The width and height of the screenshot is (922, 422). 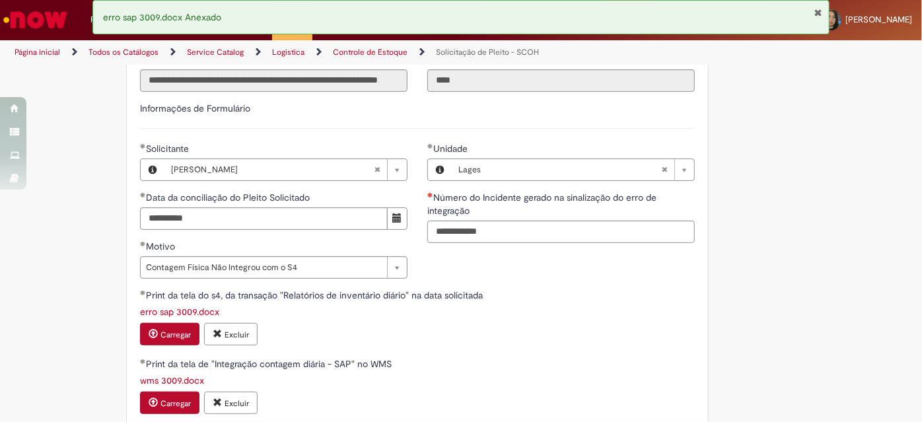 What do you see at coordinates (172, 380) in the screenshot?
I see `a: Download de wms 3009.docx` at bounding box center [172, 380].